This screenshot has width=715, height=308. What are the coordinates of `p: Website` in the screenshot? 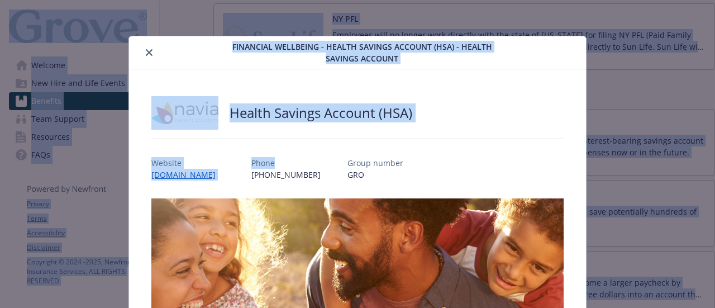 It's located at (188, 163).